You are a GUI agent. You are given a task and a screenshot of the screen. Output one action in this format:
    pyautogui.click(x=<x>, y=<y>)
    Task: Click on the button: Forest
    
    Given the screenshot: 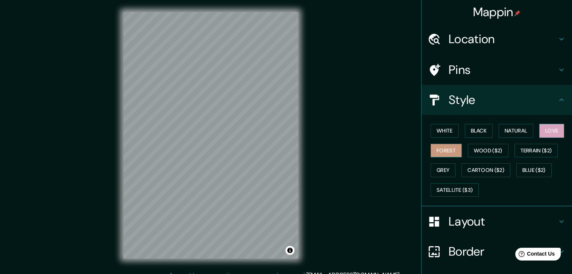 What is the action you would take?
    pyautogui.click(x=446, y=151)
    